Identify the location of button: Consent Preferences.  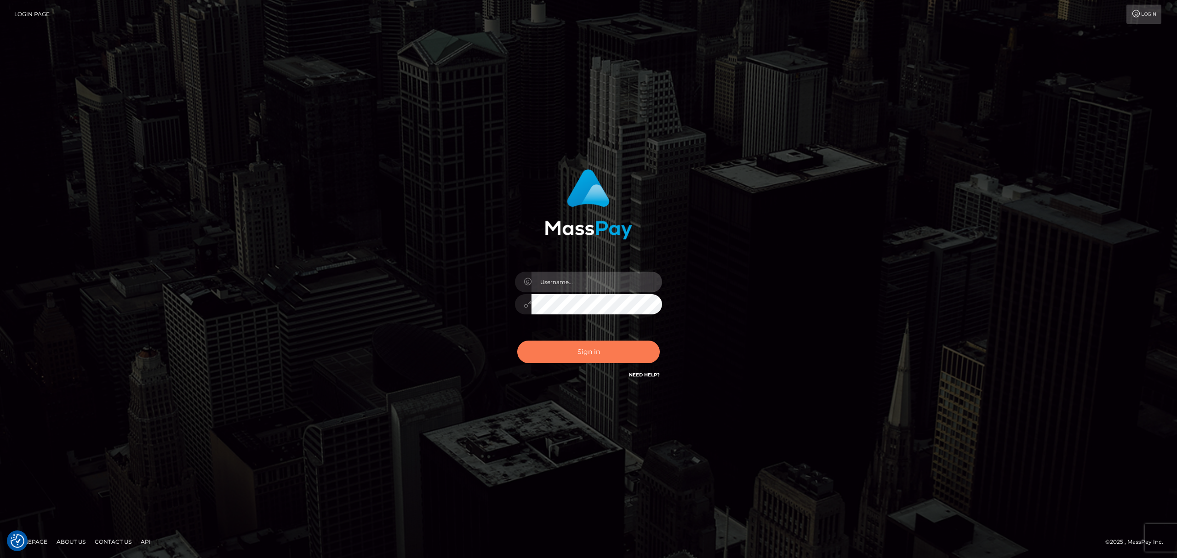
(17, 541).